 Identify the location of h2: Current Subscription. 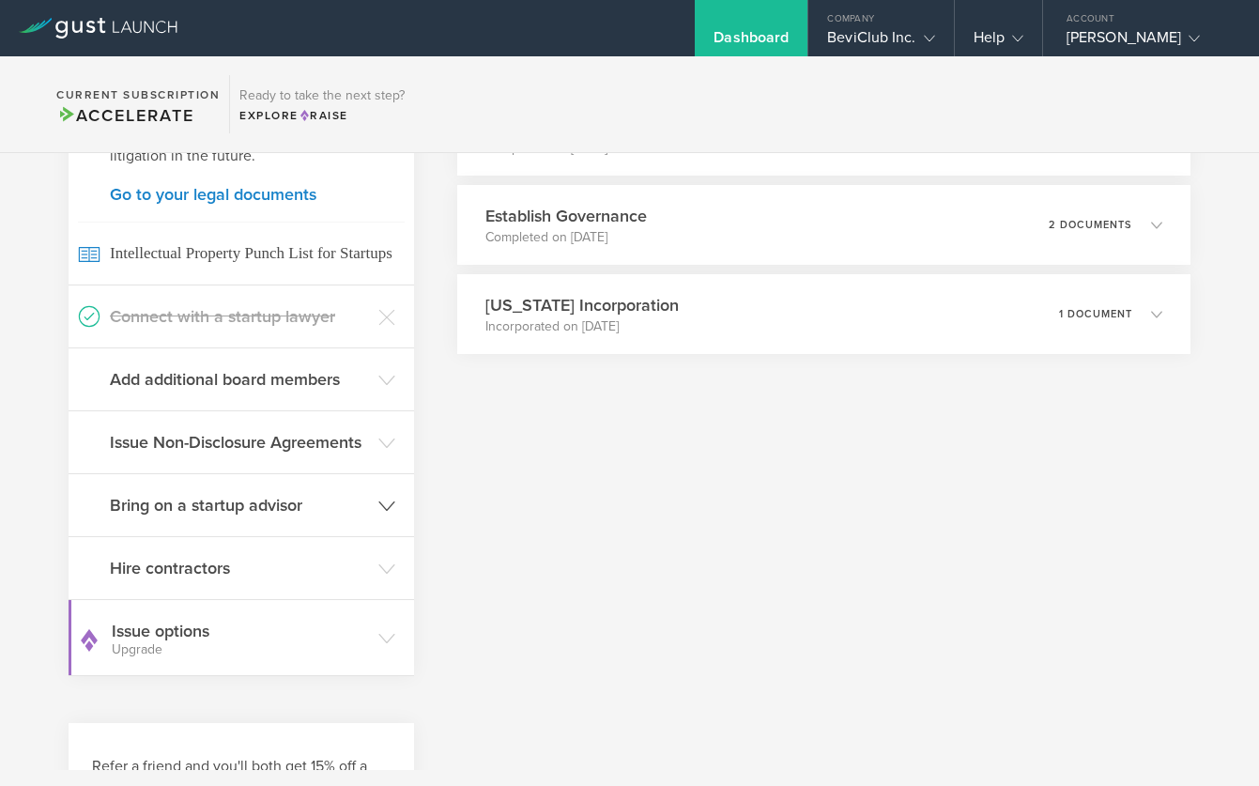
(138, 95).